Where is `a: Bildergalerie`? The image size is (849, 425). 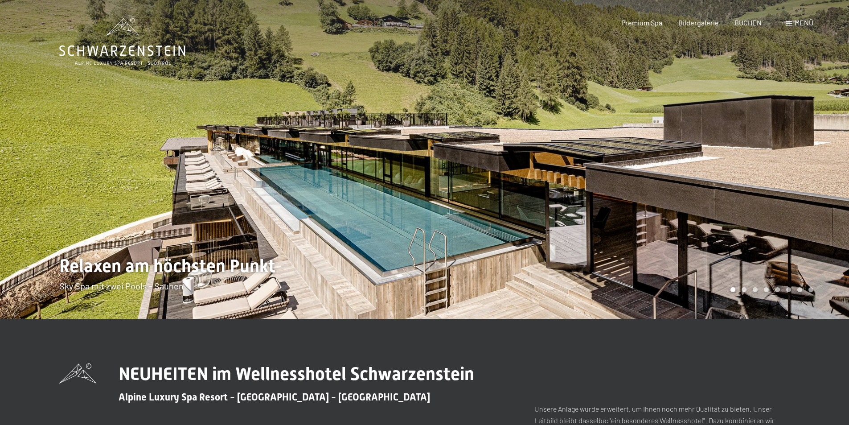 a: Bildergalerie is located at coordinates (698, 22).